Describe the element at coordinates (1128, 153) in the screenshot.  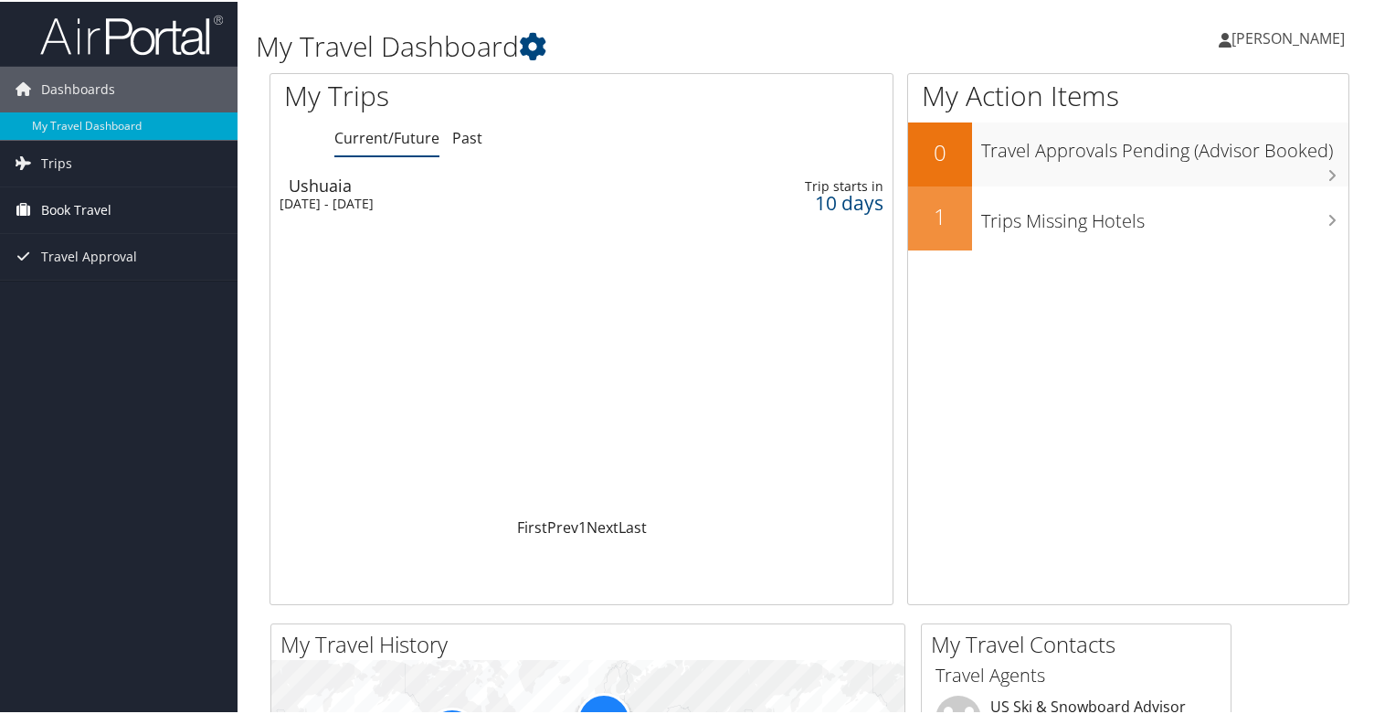
I see `a: 0Travel Approvals Pending (Advisor Booked)` at that location.